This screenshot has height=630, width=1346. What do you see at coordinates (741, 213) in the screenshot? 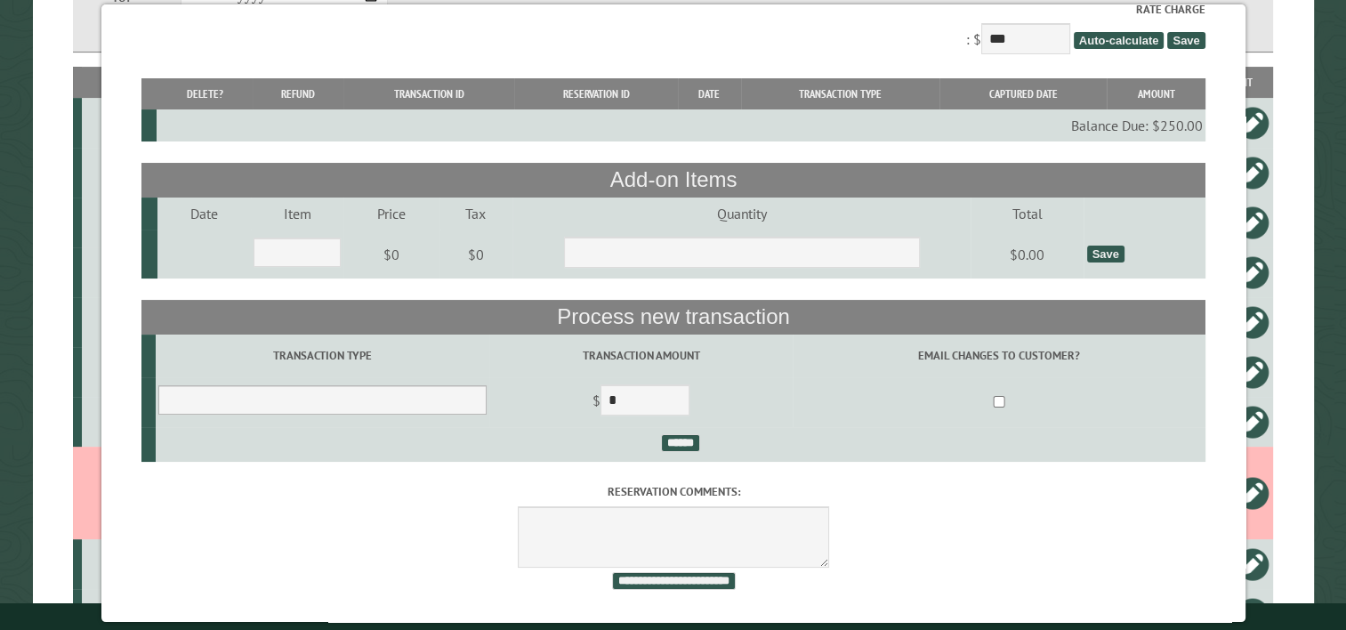
I see `td: Quantity` at bounding box center [741, 213].